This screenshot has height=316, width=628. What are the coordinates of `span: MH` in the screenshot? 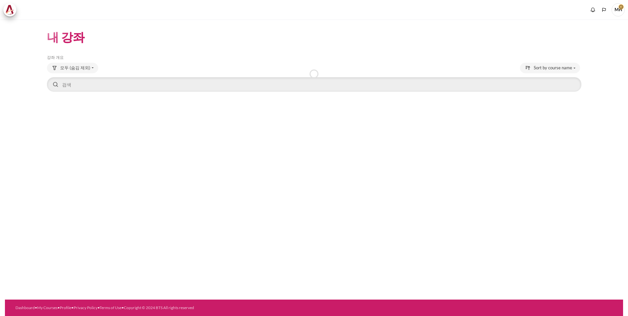 It's located at (618, 10).